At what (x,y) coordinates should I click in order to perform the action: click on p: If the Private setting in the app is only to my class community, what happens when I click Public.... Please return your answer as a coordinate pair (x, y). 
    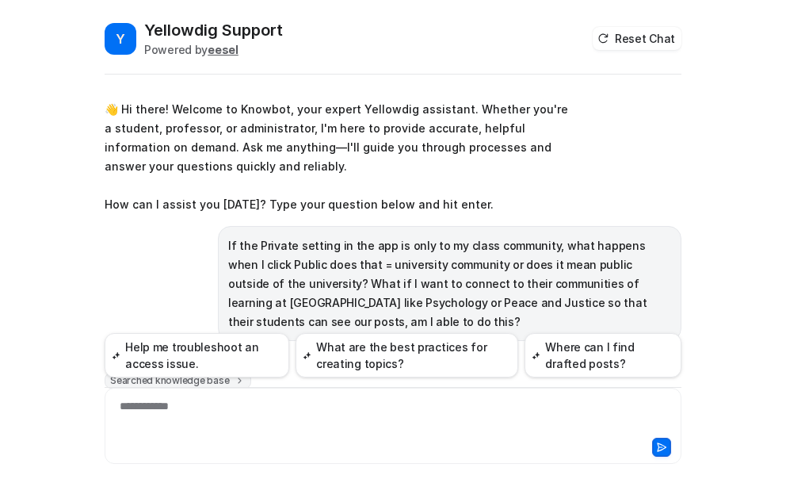
    Looking at the image, I should click on (449, 284).